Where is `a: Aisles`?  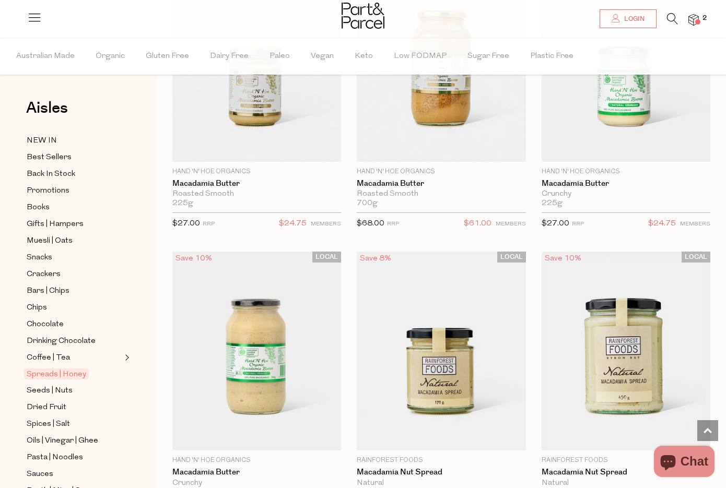
a: Aisles is located at coordinates (47, 113).